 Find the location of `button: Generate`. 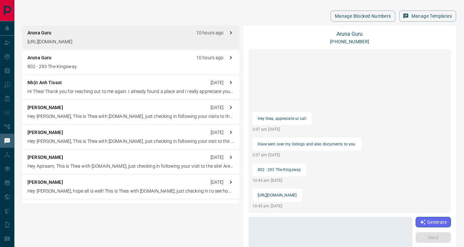

button: Generate is located at coordinates (434, 222).